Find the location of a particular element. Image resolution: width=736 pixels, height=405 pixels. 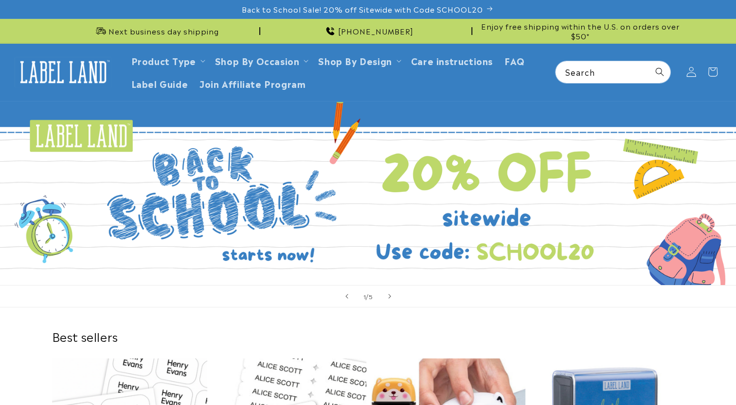

span: Next business day shipping is located at coordinates (163, 31).